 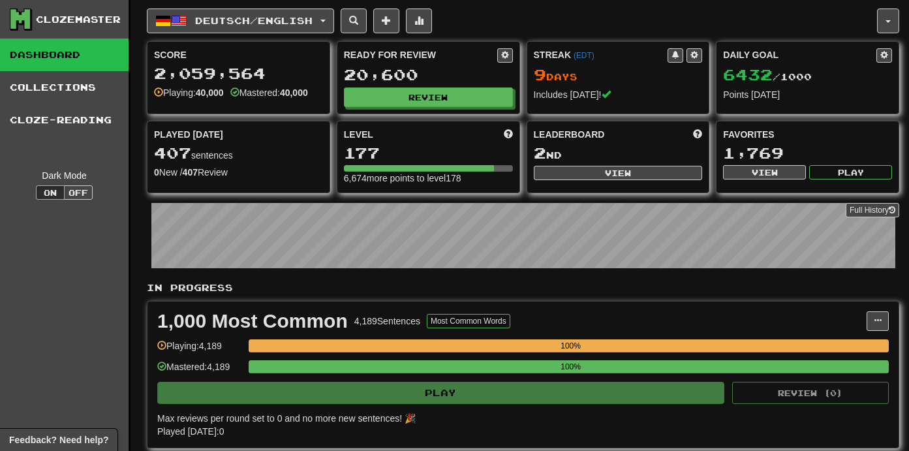 What do you see at coordinates (253, 321) in the screenshot?
I see `div: 1,000 Most Common` at bounding box center [253, 321].